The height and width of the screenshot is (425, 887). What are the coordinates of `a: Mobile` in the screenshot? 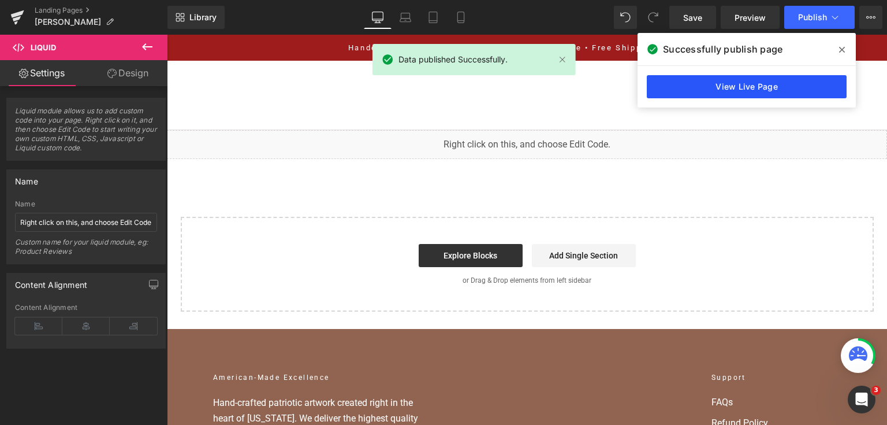 It's located at (461, 17).